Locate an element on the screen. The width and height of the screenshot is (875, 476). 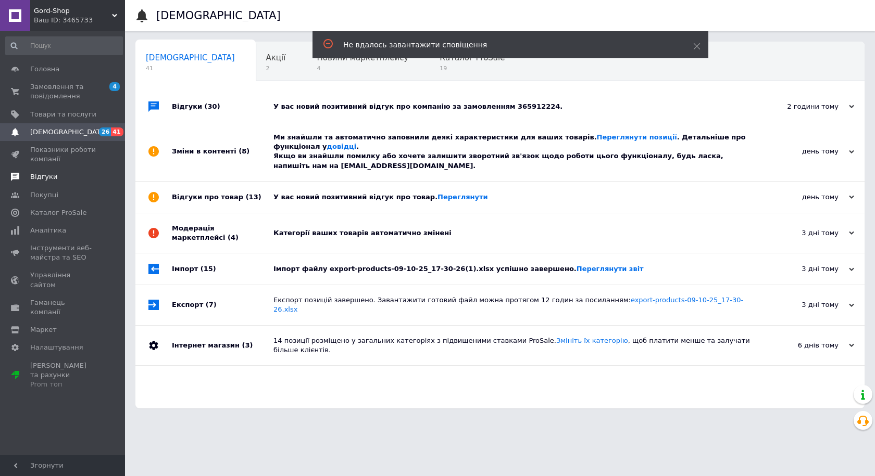
span: Товари та послуги is located at coordinates (63, 115).